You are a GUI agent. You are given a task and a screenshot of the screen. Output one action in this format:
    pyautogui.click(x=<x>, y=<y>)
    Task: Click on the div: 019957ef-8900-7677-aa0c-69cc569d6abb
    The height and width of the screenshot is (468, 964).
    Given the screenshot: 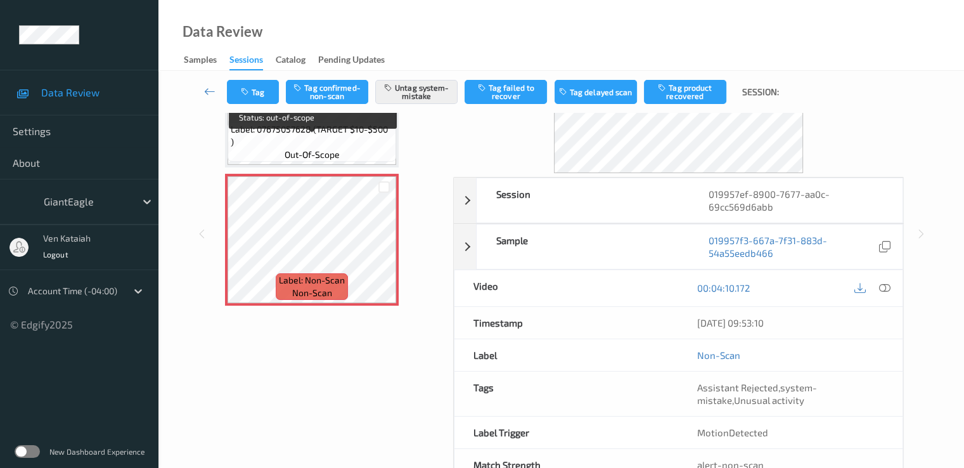 What is the action you would take?
    pyautogui.click(x=796, y=200)
    